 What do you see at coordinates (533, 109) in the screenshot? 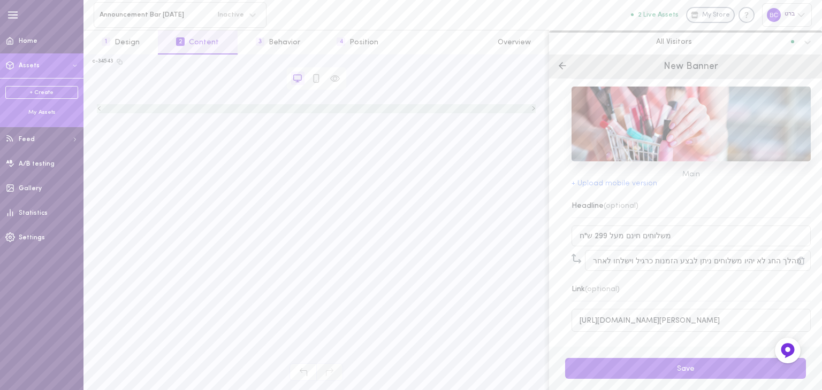
I see `div: חץ ימינה` at bounding box center [533, 109].